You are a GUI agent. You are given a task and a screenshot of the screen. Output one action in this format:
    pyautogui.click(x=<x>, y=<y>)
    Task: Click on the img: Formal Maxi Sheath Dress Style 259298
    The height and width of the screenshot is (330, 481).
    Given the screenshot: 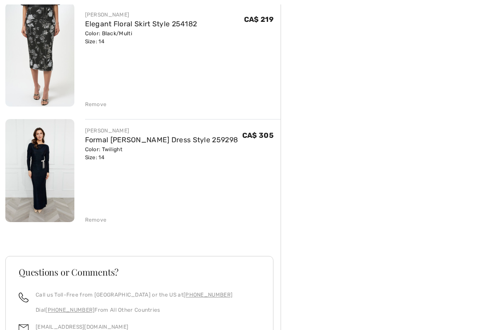 What is the action you would take?
    pyautogui.click(x=40, y=171)
    